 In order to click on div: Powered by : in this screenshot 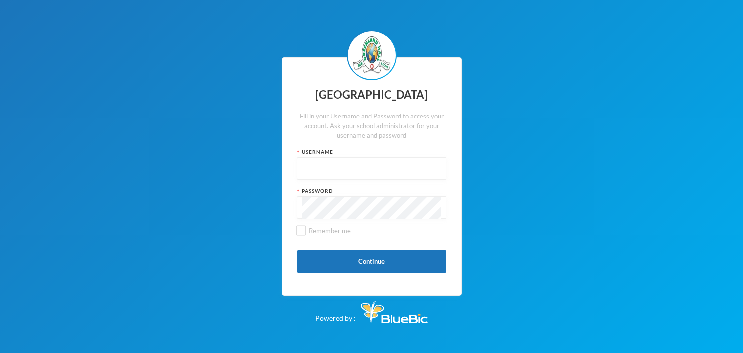, I will do `click(371, 309)`.